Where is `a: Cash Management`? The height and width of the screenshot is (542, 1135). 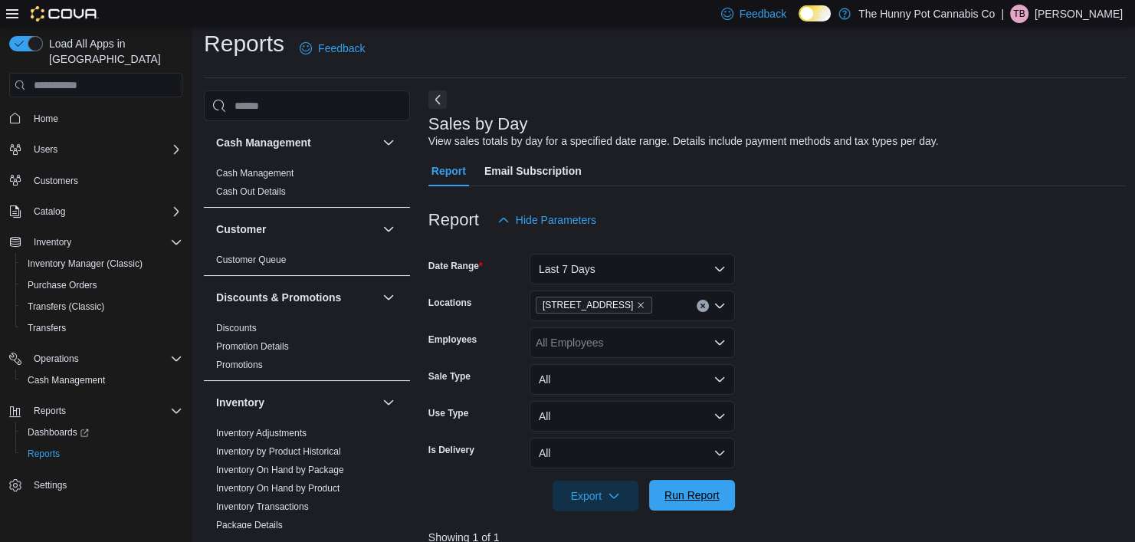 a: Cash Management is located at coordinates (254, 173).